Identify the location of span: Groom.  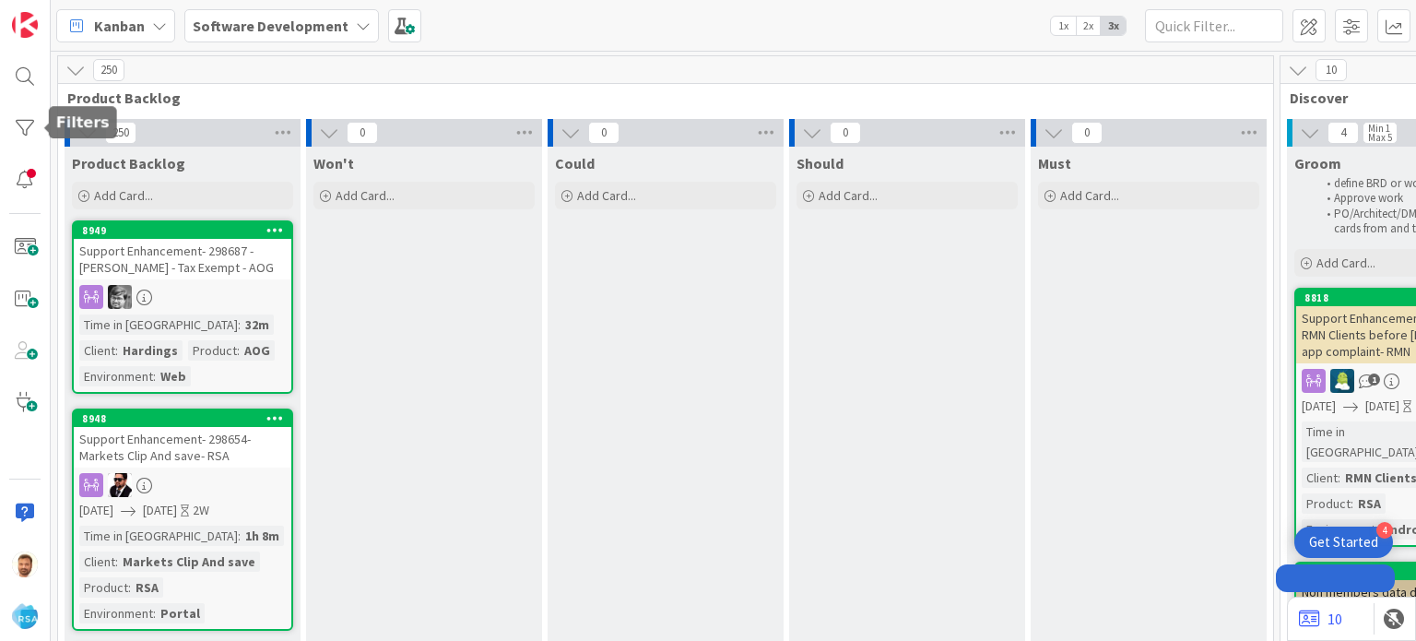
(1317, 163).